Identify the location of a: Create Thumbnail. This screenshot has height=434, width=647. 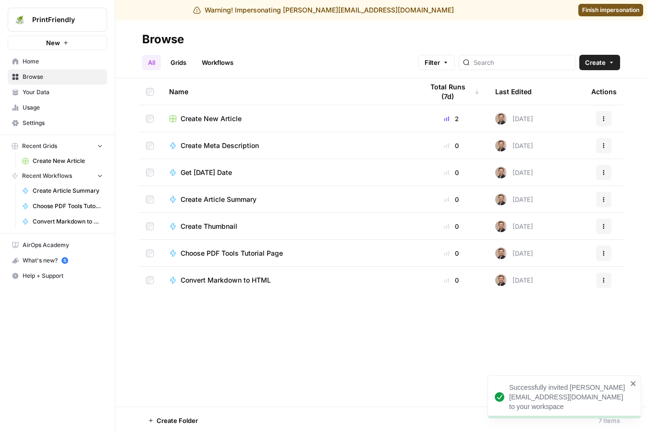
(288, 226).